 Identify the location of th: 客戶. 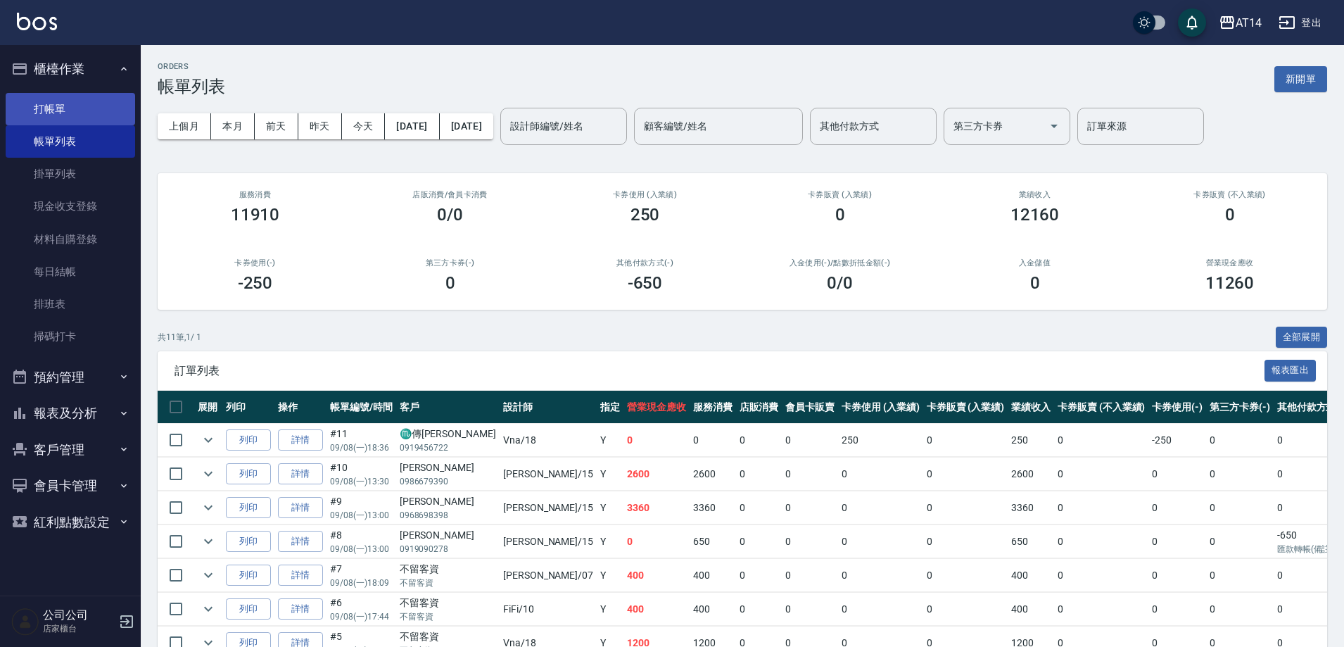
(448, 407).